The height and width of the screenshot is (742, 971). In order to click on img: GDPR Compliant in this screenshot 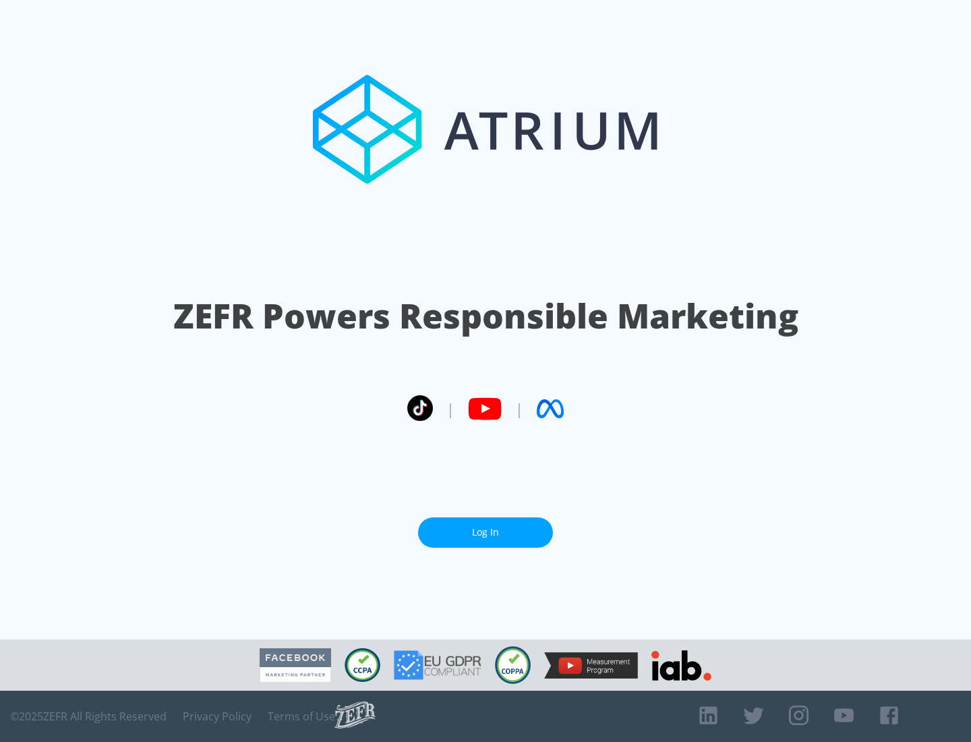, I will do `click(438, 665)`.